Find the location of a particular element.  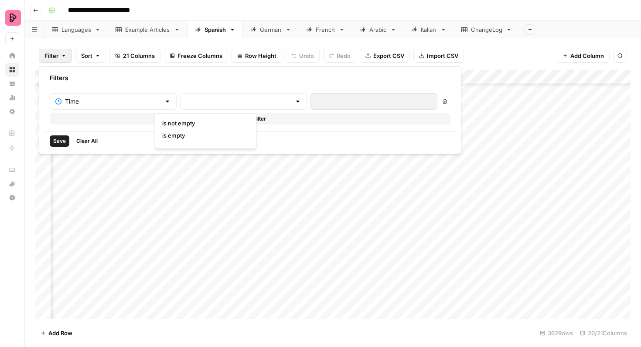

div: Arabic is located at coordinates (378, 30).